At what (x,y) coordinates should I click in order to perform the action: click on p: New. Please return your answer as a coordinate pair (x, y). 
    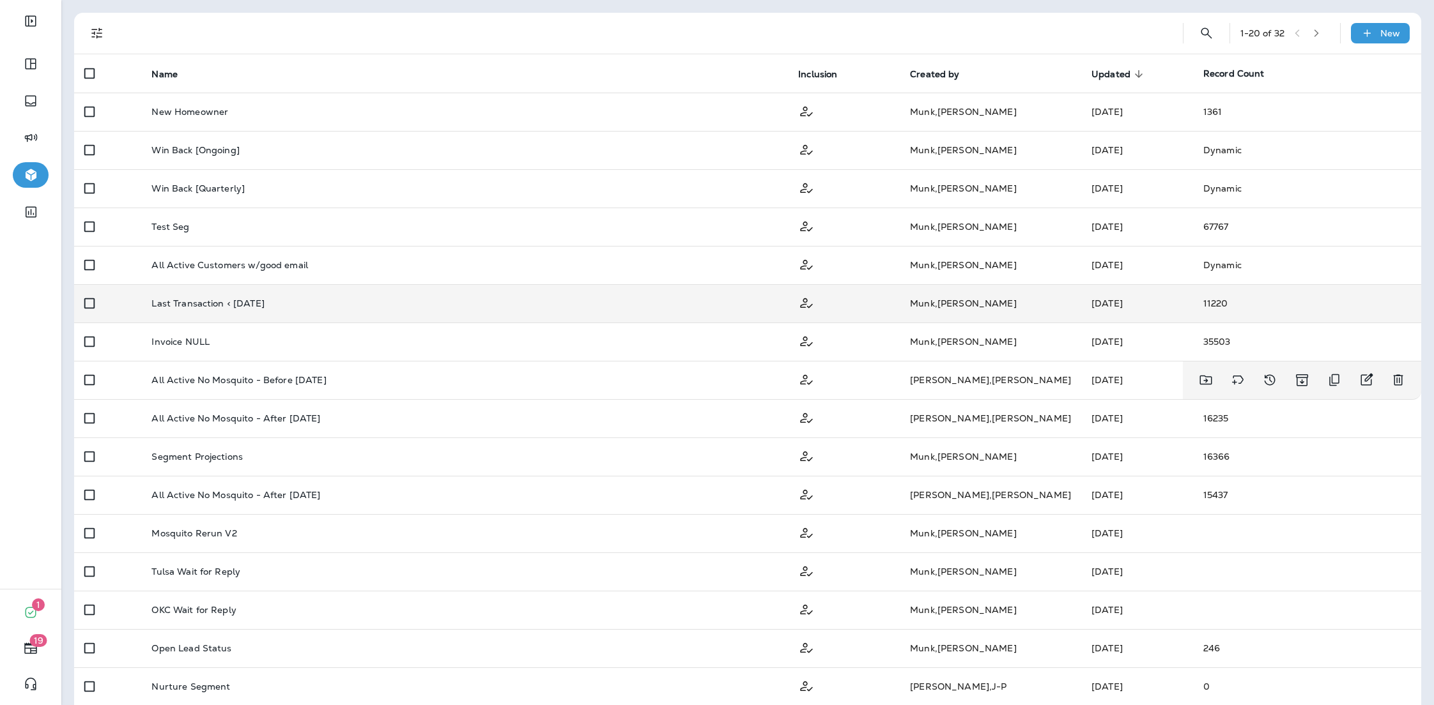
    Looking at the image, I should click on (1390, 33).